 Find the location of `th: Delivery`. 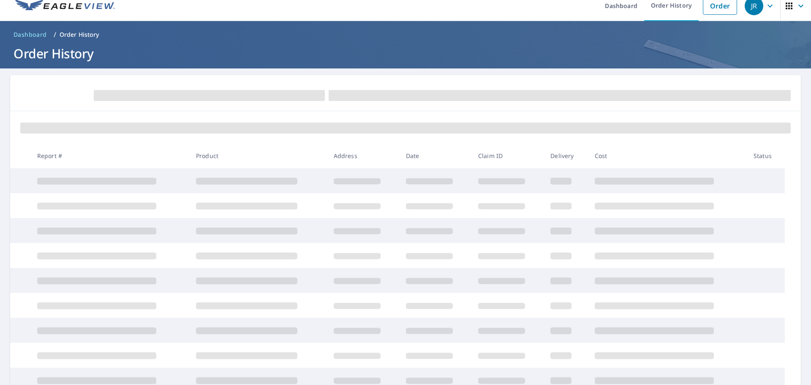

th: Delivery is located at coordinates (566, 155).